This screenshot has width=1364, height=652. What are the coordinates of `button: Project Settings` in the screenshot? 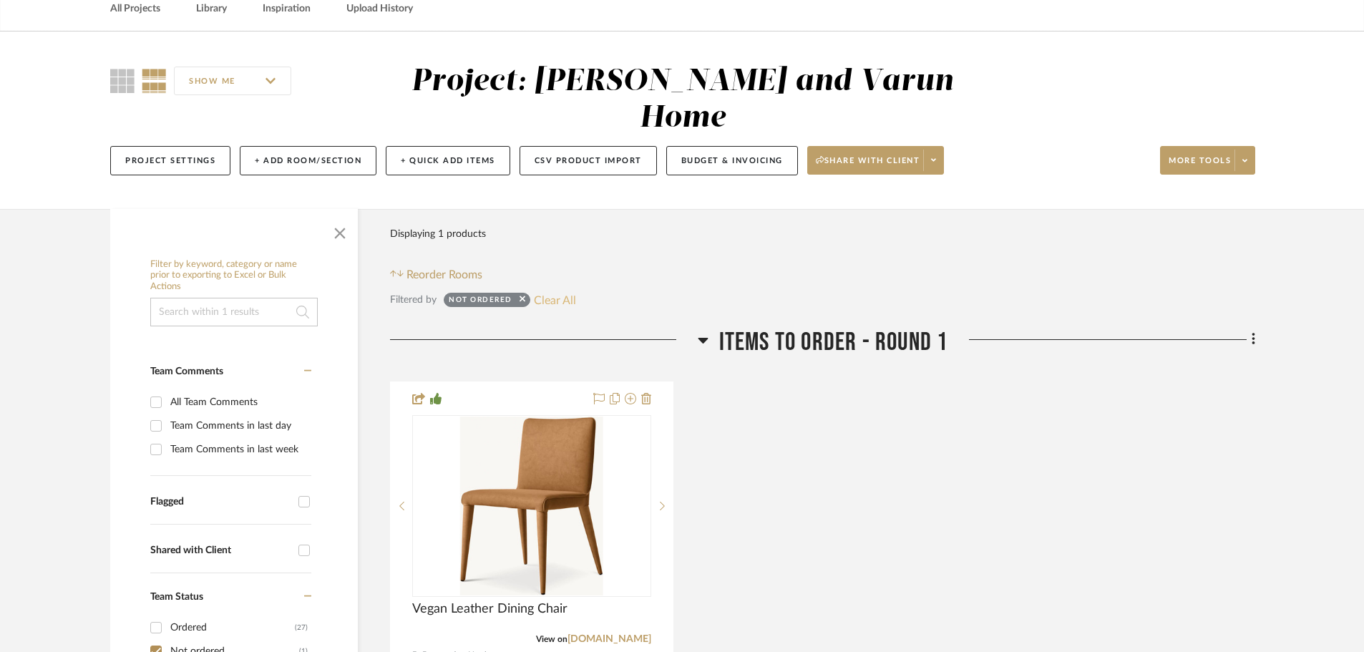 It's located at (170, 160).